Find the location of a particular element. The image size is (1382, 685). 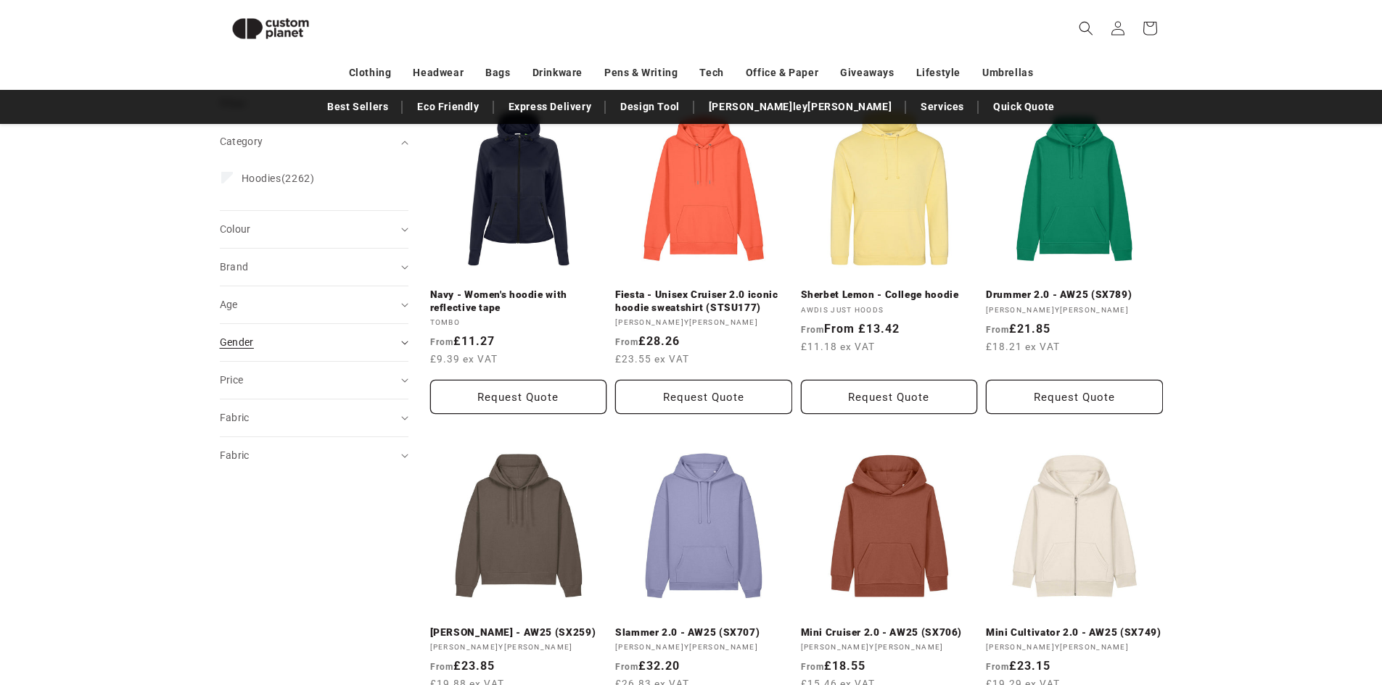

span: (2262) is located at coordinates (278, 178).